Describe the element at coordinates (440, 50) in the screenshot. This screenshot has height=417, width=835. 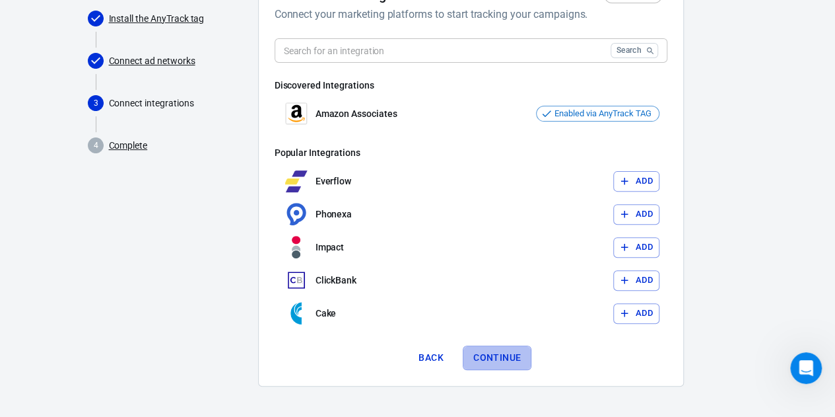
I see `input: Search for an integration` at that location.